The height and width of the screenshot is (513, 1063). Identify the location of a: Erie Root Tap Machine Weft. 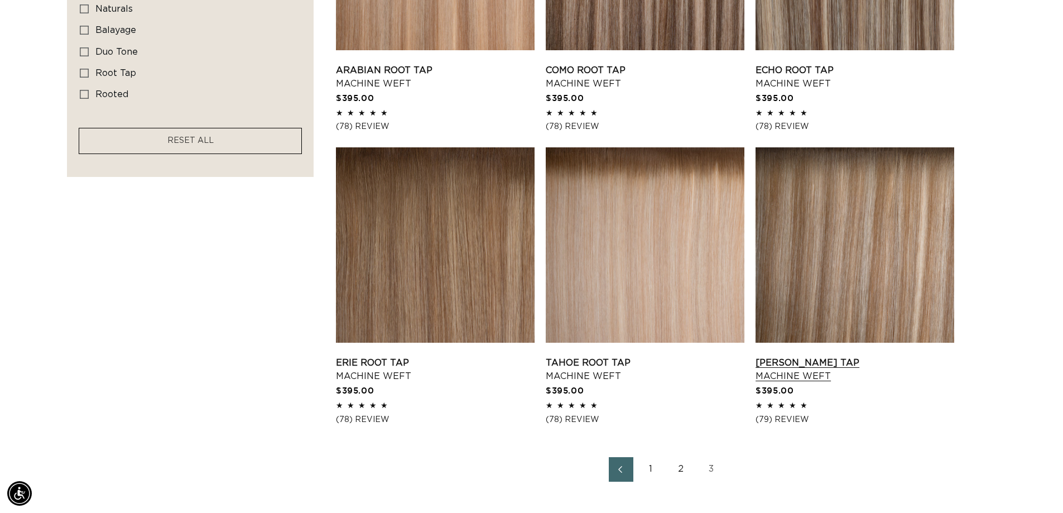
(435, 369).